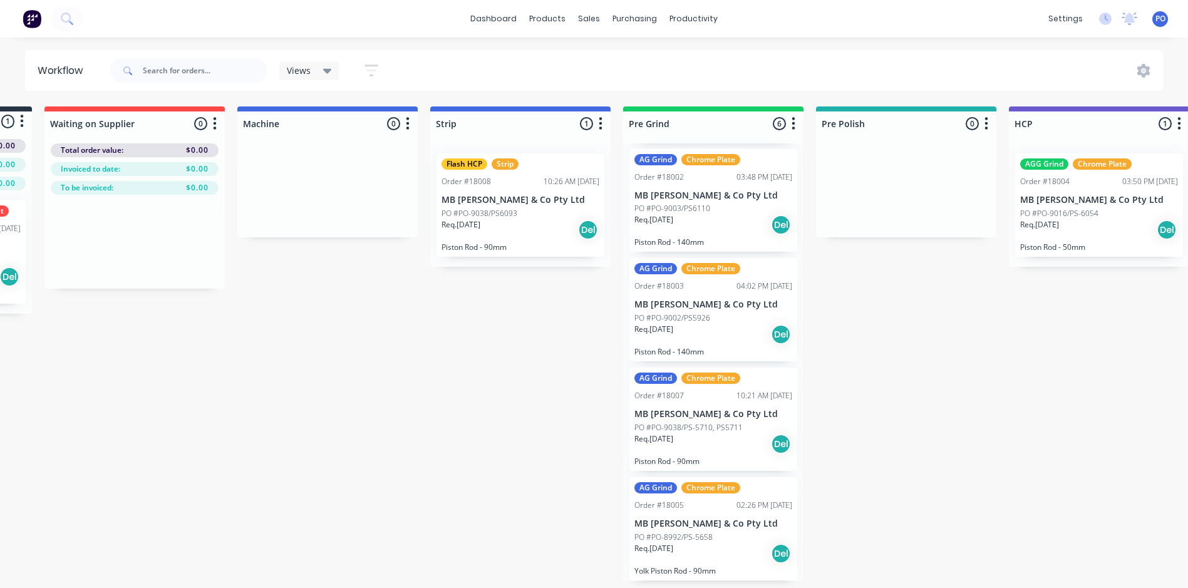  What do you see at coordinates (547, 19) in the screenshot?
I see `div: products` at bounding box center [547, 19].